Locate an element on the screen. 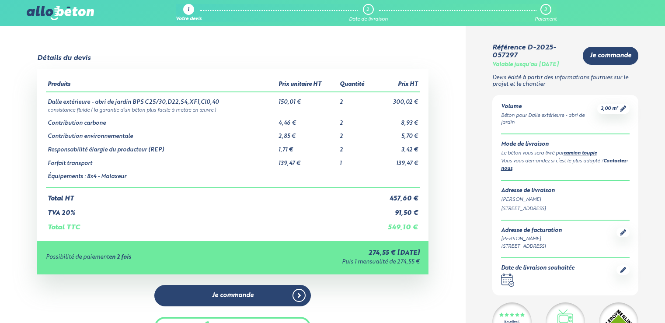 This screenshot has height=323, width=665. a: camion toupie is located at coordinates (580, 153).